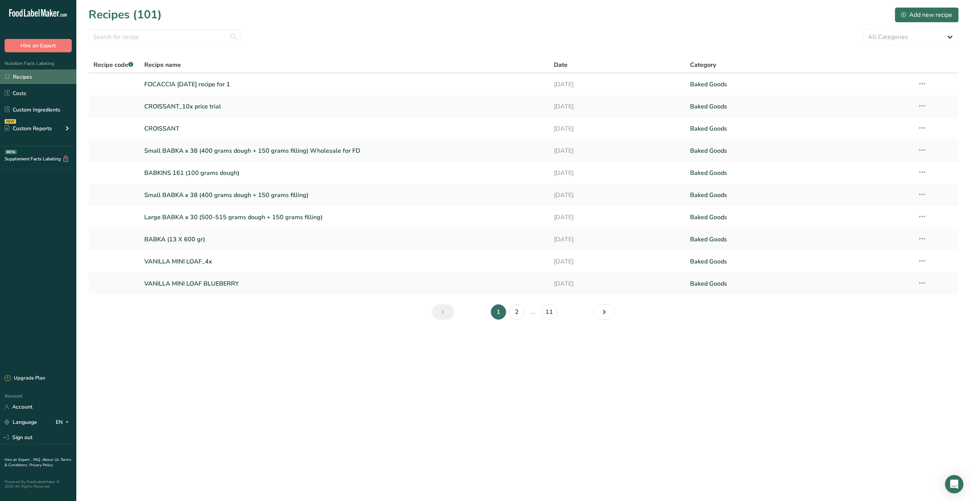  Describe the element at coordinates (549, 312) in the screenshot. I see `a: Page 11.` at that location.